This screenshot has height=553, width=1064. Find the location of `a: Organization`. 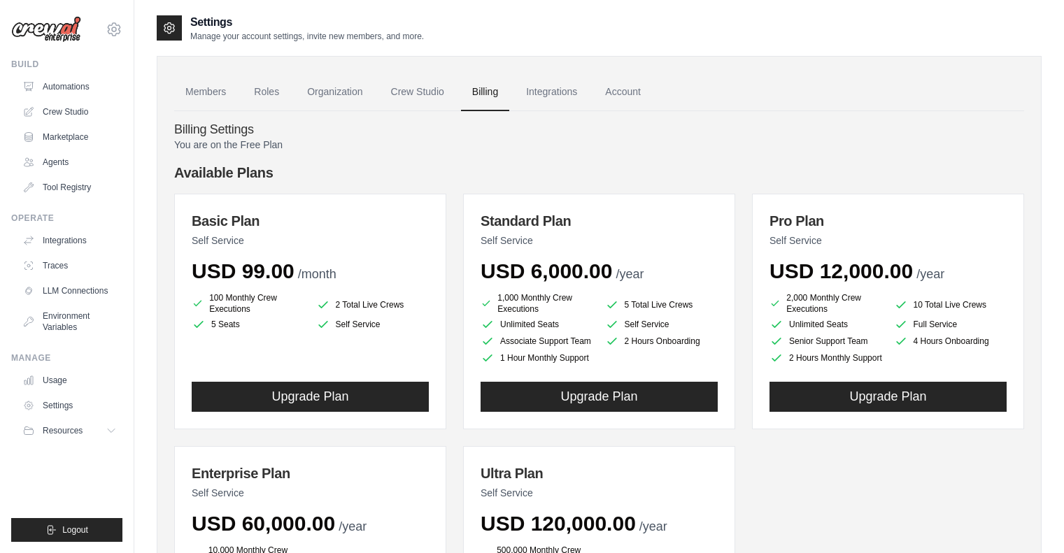

a: Organization is located at coordinates (334, 92).